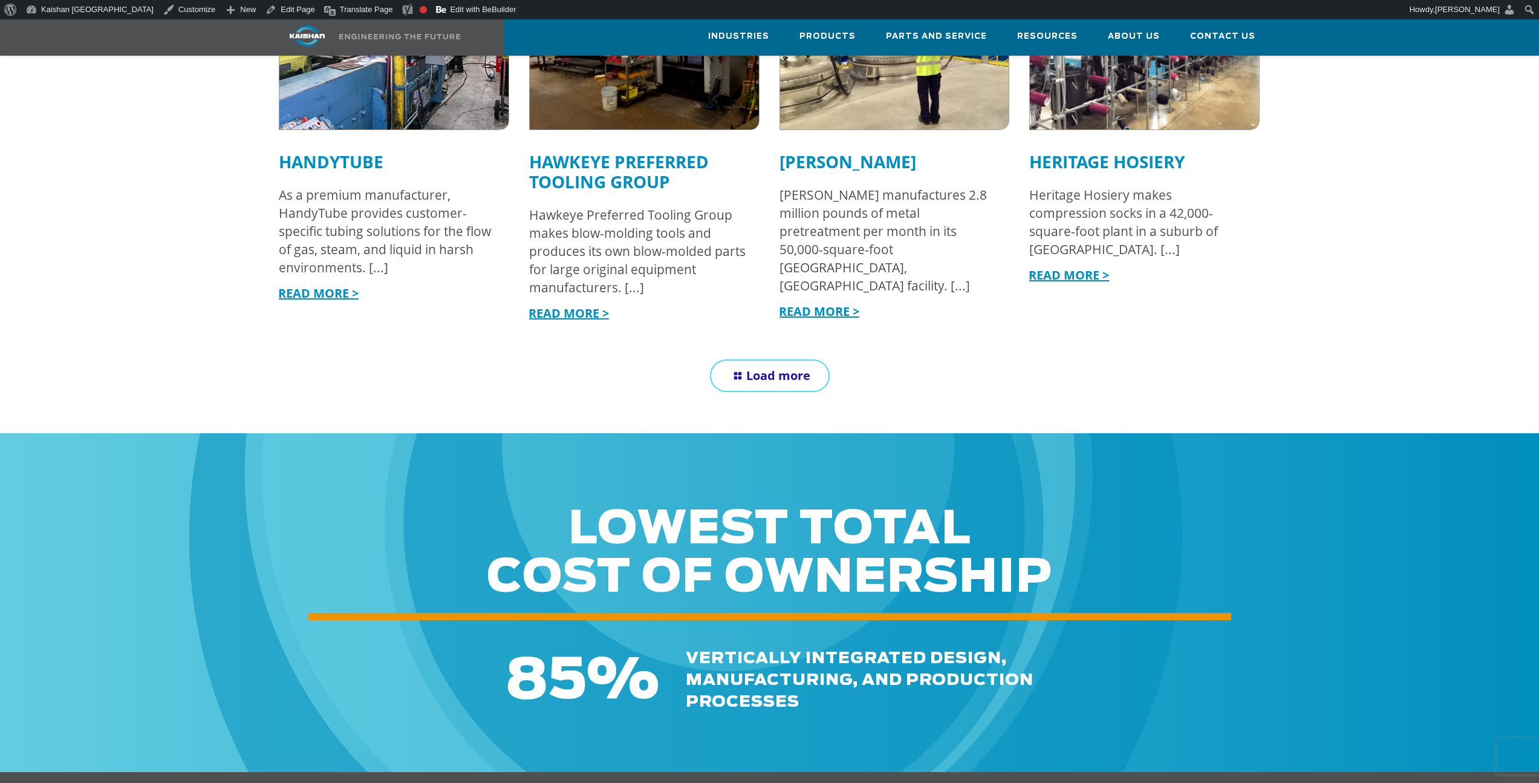 The image size is (1539, 783). What do you see at coordinates (828, 36) in the screenshot?
I see `span: Products` at bounding box center [828, 36].